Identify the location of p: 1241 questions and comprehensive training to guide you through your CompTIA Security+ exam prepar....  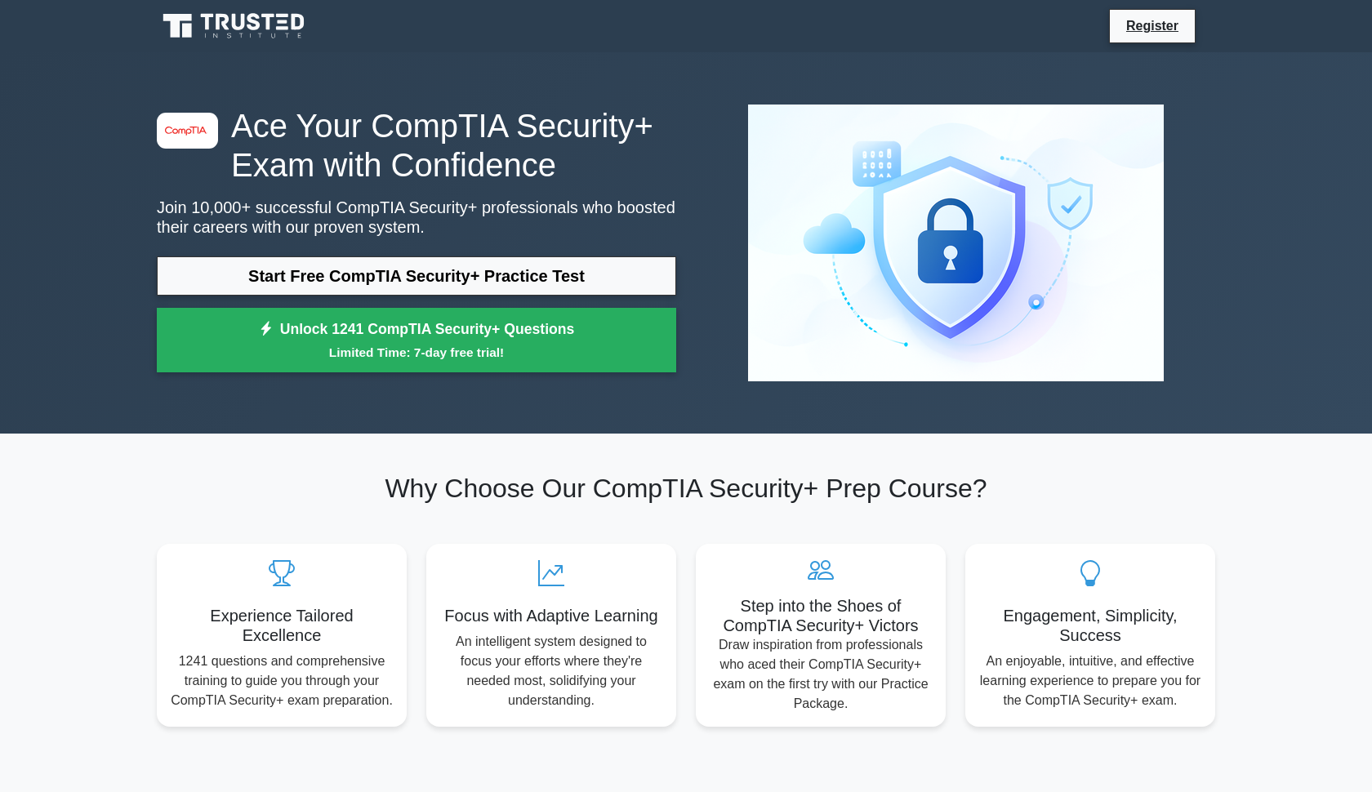
(282, 681).